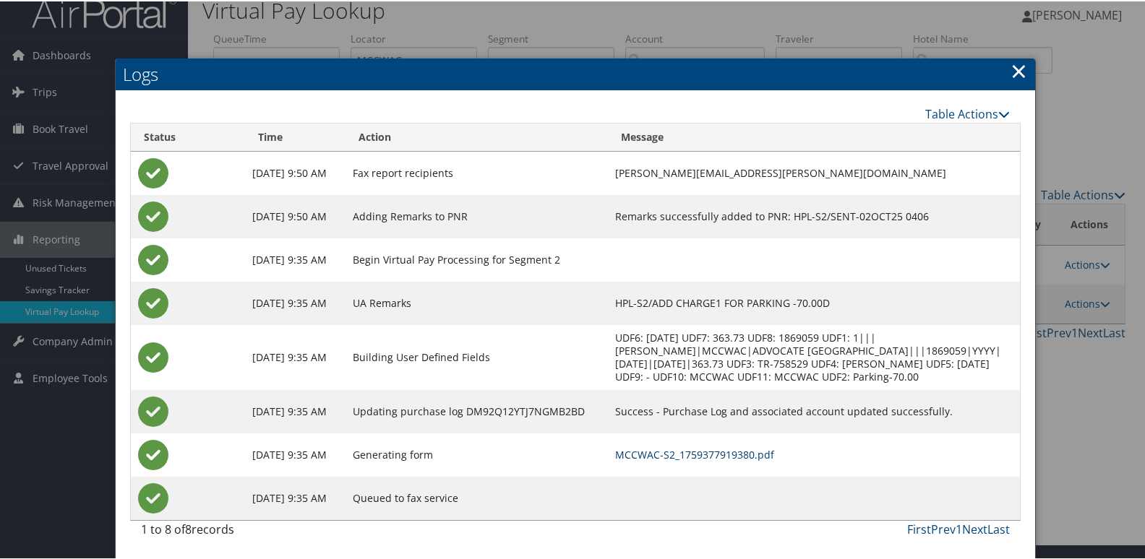  Describe the element at coordinates (188, 136) in the screenshot. I see `th: Status: activate to sort column ascending` at that location.